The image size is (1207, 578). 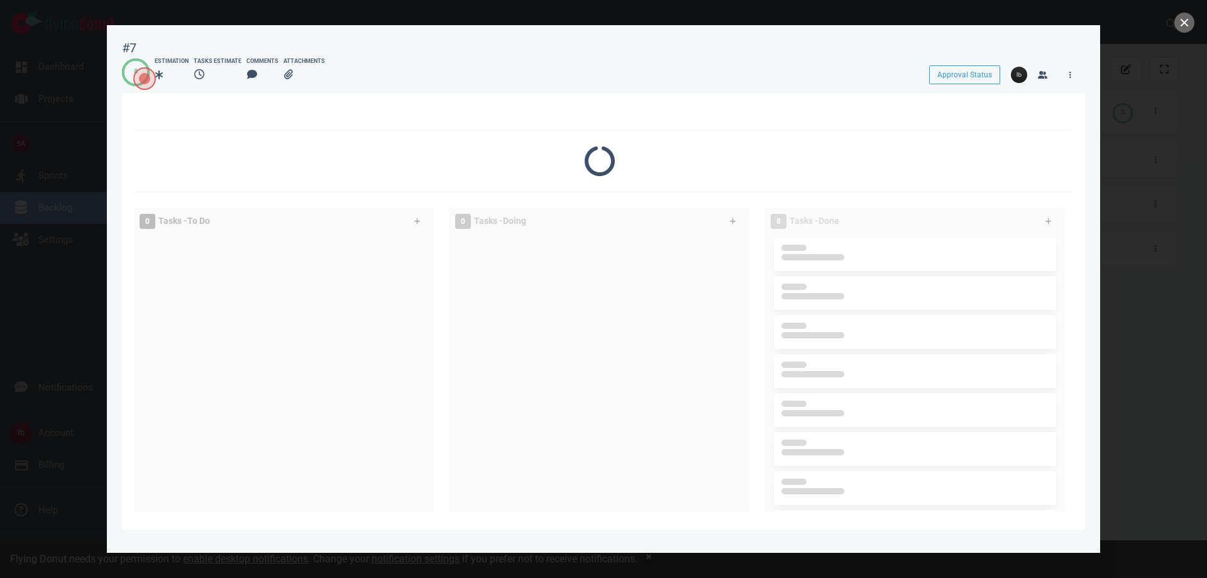 What do you see at coordinates (778, 221) in the screenshot?
I see `span: 8` at bounding box center [778, 221].